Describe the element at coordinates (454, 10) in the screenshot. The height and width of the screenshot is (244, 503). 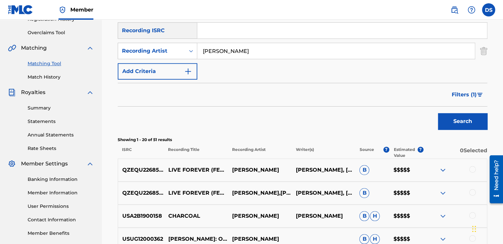
I see `a: Public Search` at that location.